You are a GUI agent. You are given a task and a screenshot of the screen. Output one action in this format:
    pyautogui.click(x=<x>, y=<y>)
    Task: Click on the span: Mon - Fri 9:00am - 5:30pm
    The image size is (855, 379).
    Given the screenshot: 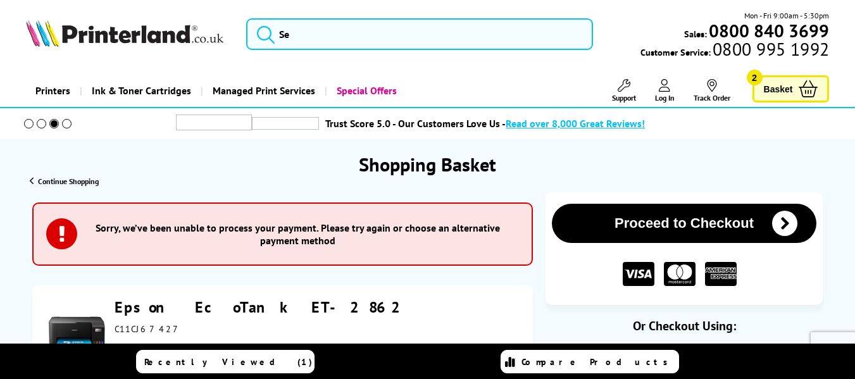 What is the action you would take?
    pyautogui.click(x=787, y=15)
    